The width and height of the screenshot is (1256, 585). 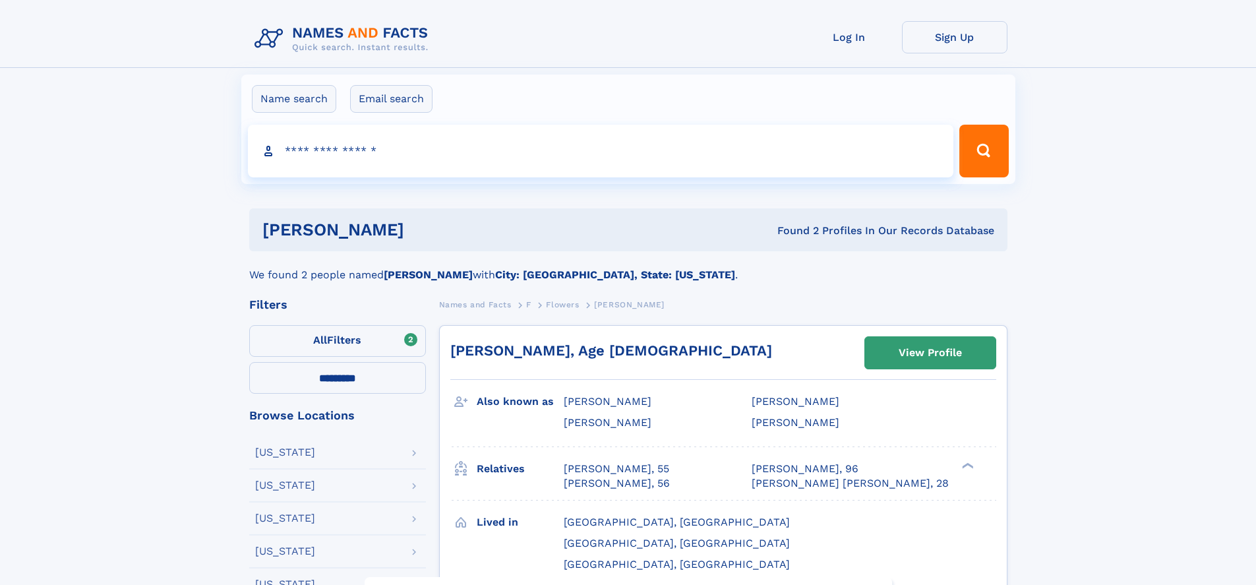 What do you see at coordinates (337, 341) in the screenshot?
I see `label: Filters` at bounding box center [337, 341].